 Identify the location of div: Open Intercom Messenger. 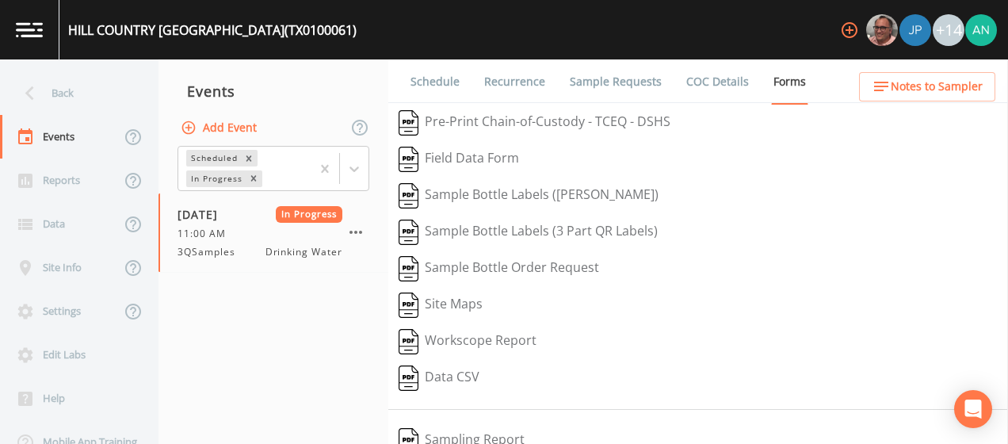
(974, 409).